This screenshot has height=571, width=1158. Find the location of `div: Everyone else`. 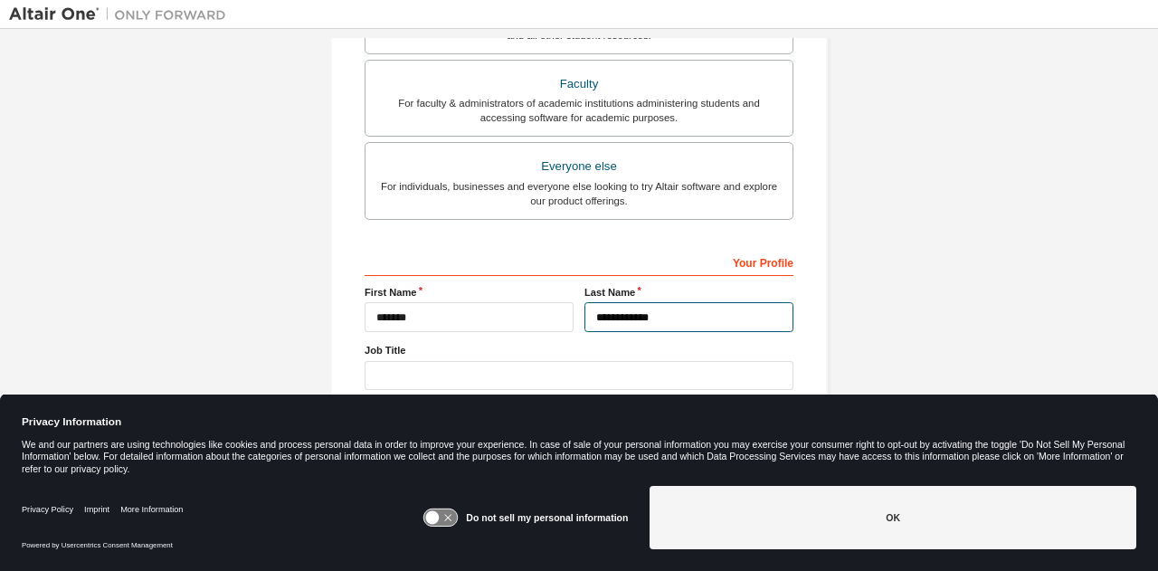

div: Everyone else is located at coordinates (579, 166).